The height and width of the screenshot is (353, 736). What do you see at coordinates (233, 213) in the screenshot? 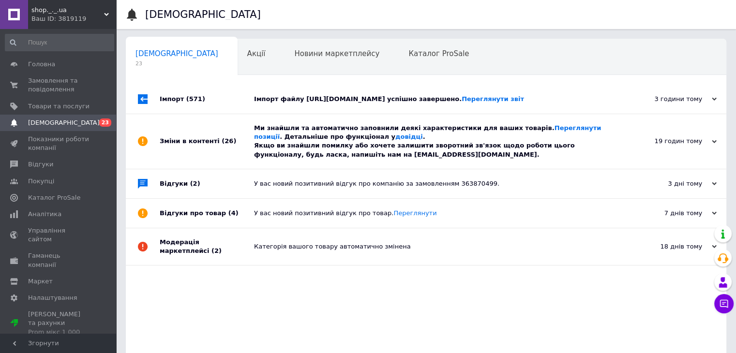
I see `span: (4)` at bounding box center [233, 213].